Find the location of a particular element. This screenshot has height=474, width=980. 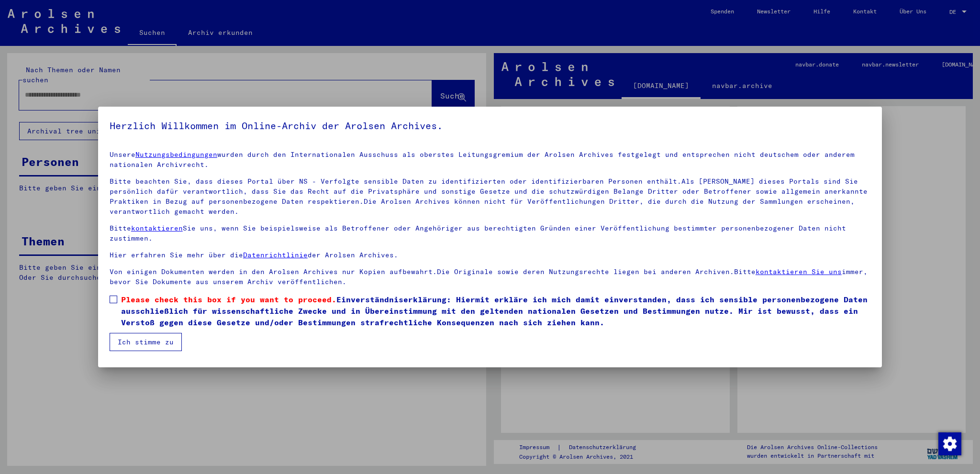

a: kontaktieren Sie uns is located at coordinates (799, 272).